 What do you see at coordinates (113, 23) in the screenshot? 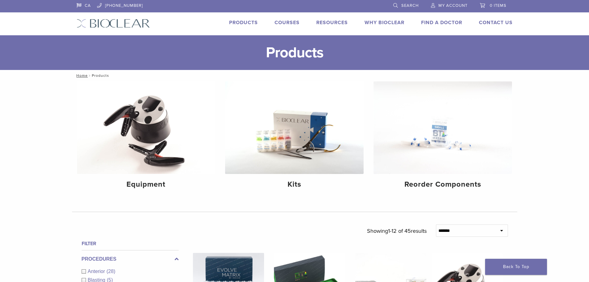
I see `img: Bioclear` at bounding box center [113, 23].